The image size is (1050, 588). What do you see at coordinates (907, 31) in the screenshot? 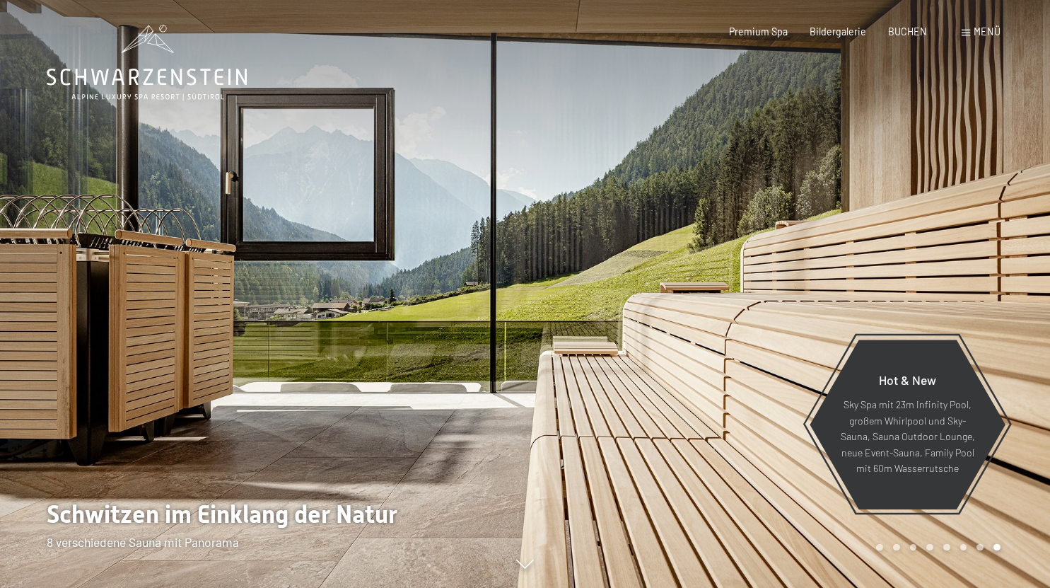
I see `a: BUCHEN` at bounding box center [907, 31].